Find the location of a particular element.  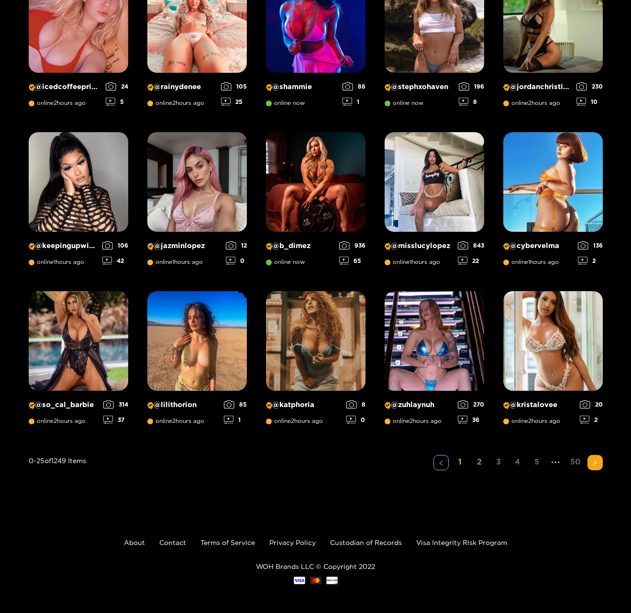

a: Creator Profile Image: misslucylopez@misslucylopezonline1hours ago84322 is located at coordinates (435, 202).